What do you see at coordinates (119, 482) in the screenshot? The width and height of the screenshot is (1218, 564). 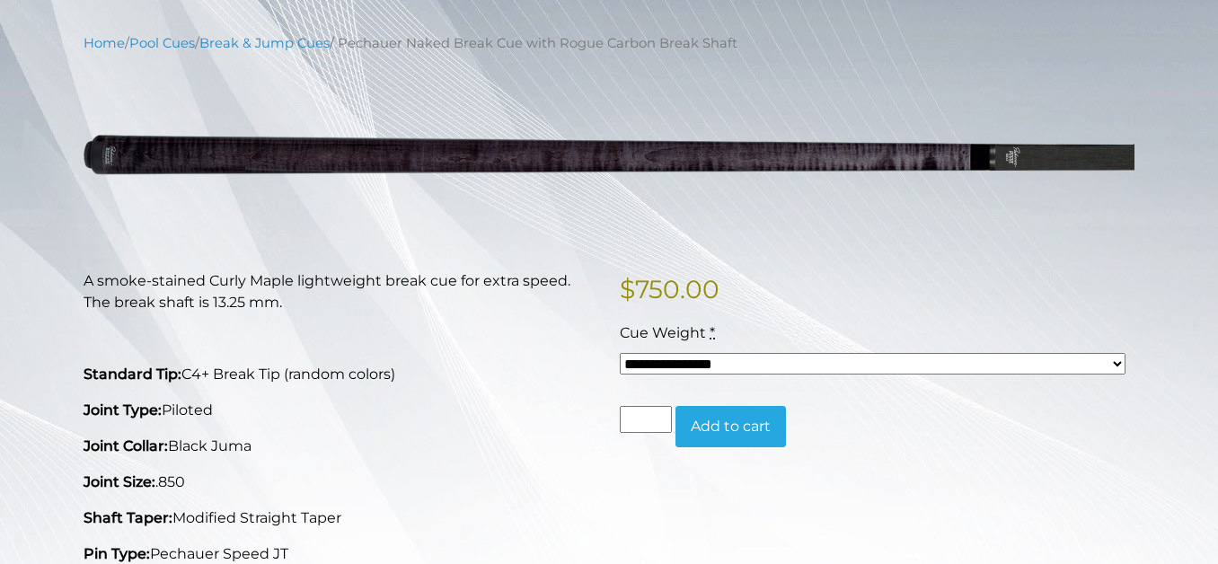 I see `strong: Joint Size:` at bounding box center [119, 482].